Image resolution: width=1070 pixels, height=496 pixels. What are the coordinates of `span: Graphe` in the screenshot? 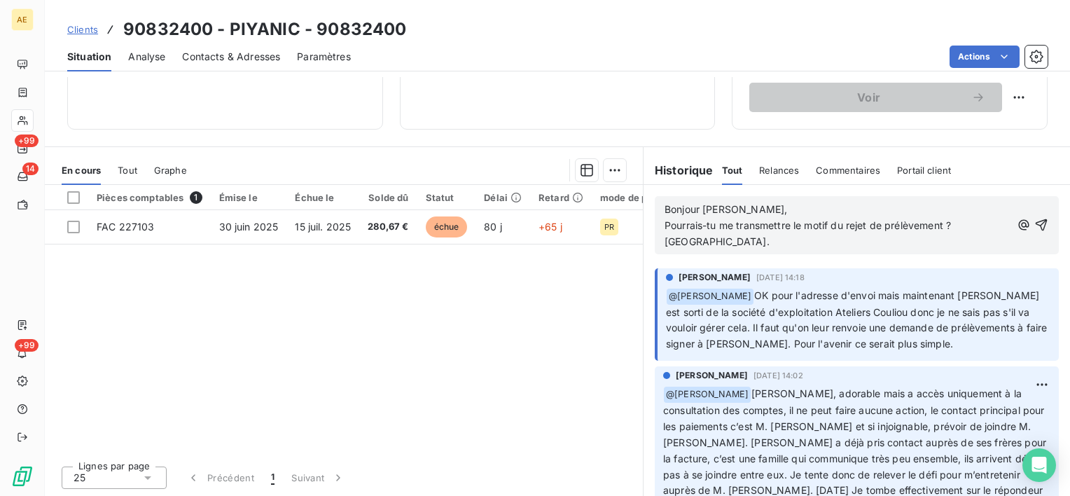 It's located at (170, 170).